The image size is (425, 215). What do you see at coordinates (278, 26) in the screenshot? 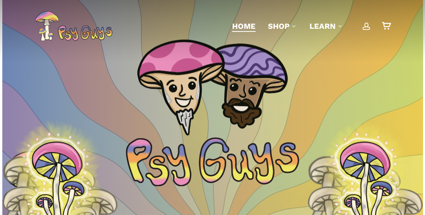
I see `span: Shop` at bounding box center [278, 26].